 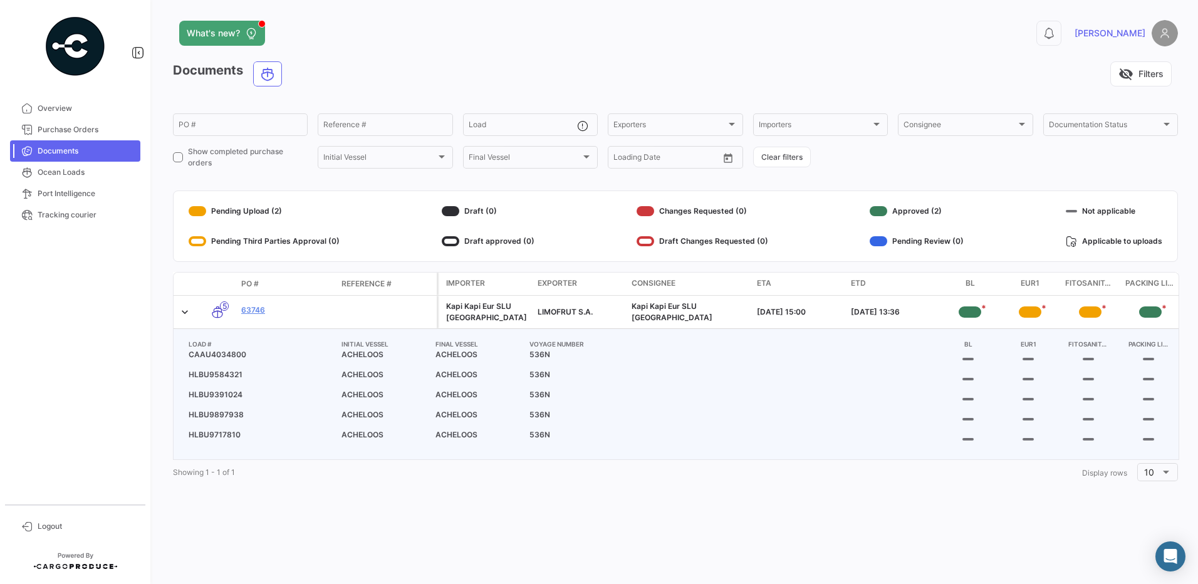 What do you see at coordinates (1126, 74) in the screenshot?
I see `span: visibility_off` at bounding box center [1126, 74].